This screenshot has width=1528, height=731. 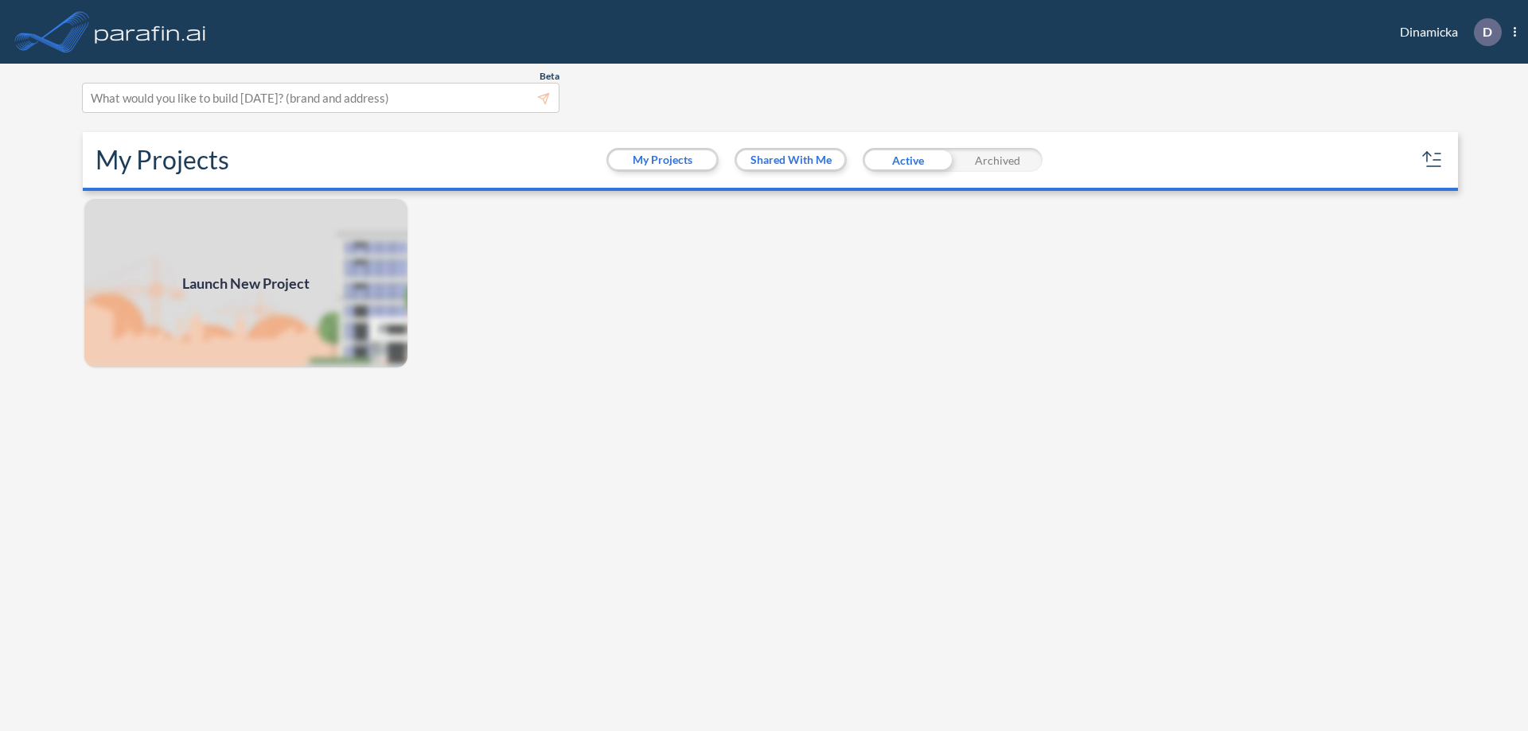 What do you see at coordinates (246, 283) in the screenshot?
I see `span: Launch New Project` at bounding box center [246, 283].